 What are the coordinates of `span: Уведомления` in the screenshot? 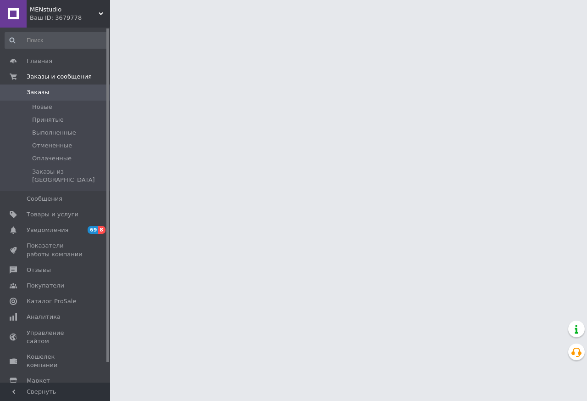 It's located at (47, 230).